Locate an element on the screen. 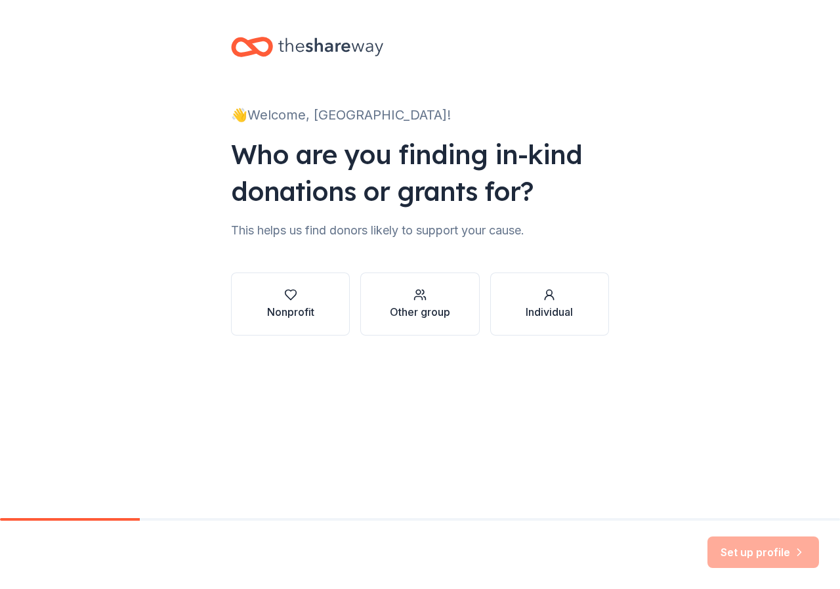 The image size is (840, 589). button: Individual is located at coordinates (550, 304).